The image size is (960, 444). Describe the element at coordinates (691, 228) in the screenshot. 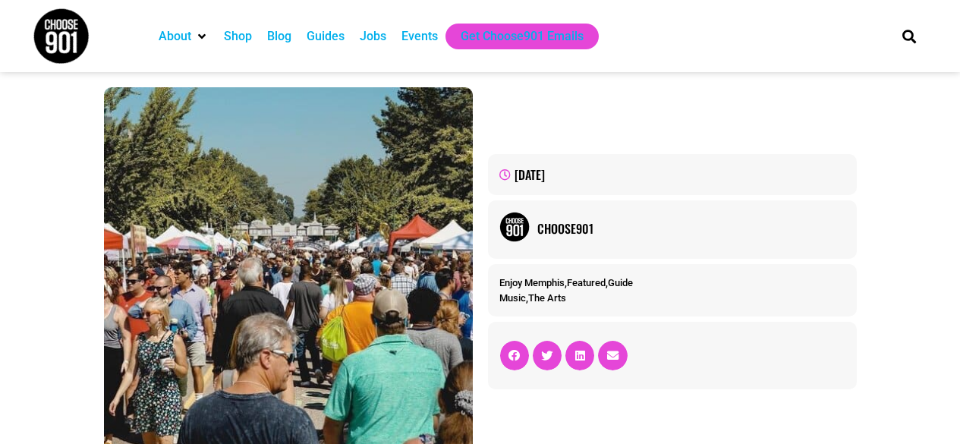

I see `div: Choose901` at that location.